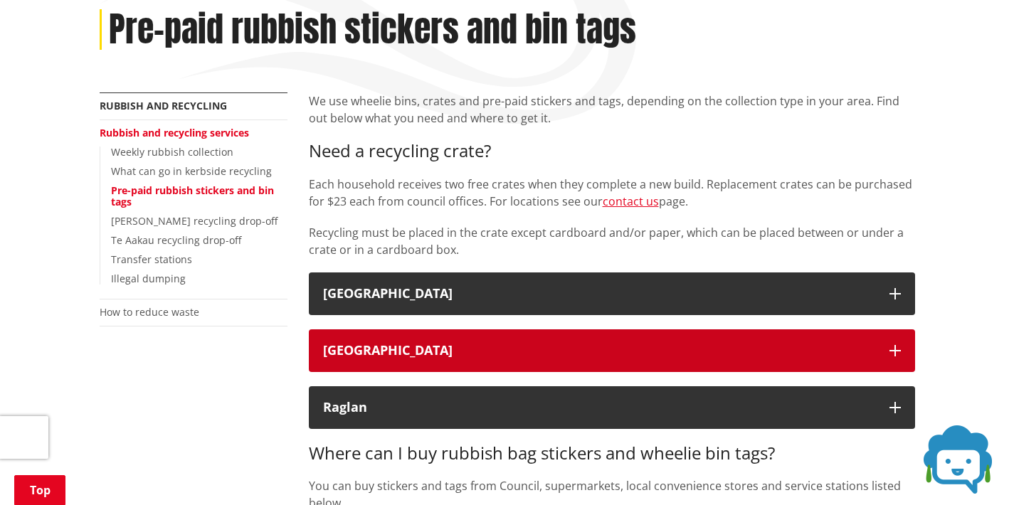 The height and width of the screenshot is (505, 1014). Describe the element at coordinates (612, 193) in the screenshot. I see `p: Each household receives two free crates when they complete a new build. Replacement crates can be...` at that location.